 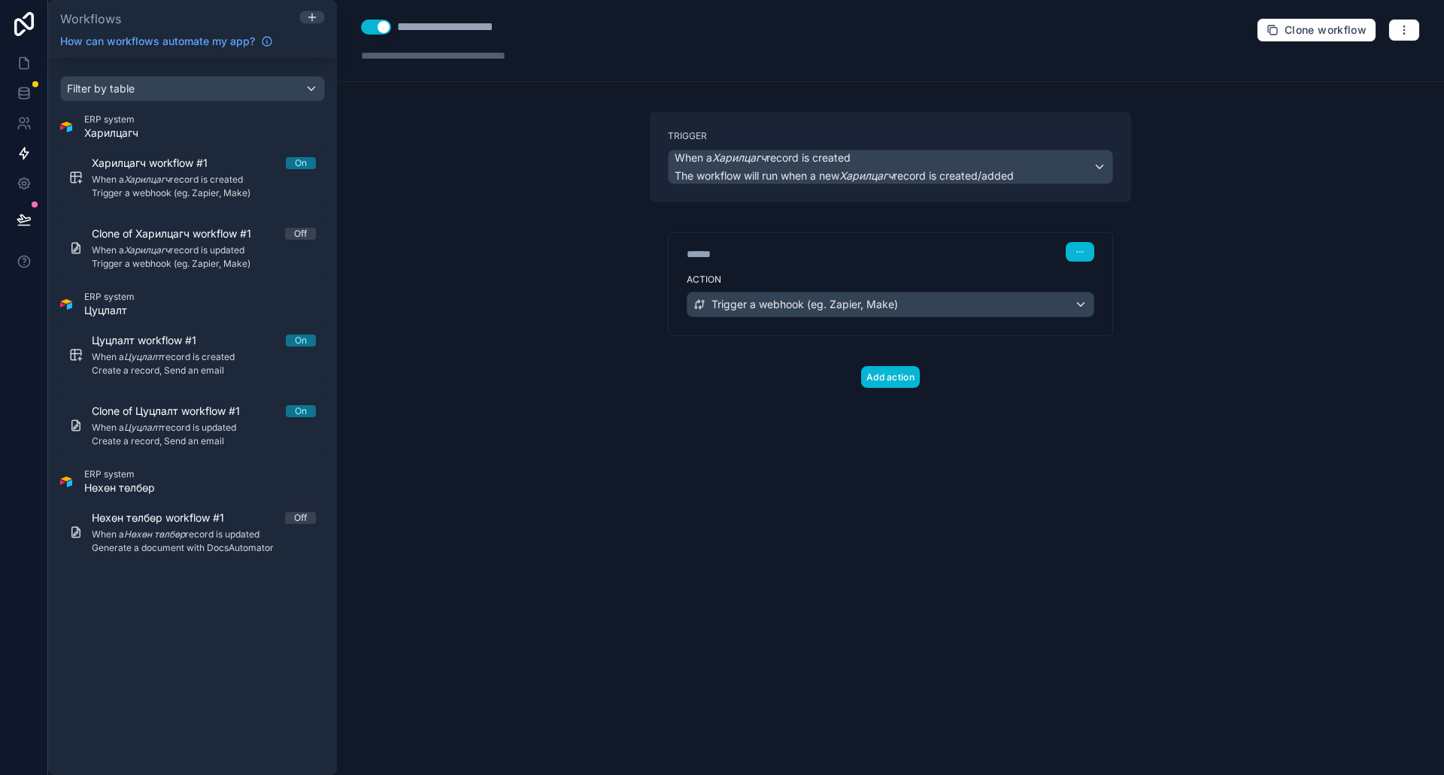 What do you see at coordinates (111, 133) in the screenshot?
I see `span: Харилцагч` at bounding box center [111, 133].